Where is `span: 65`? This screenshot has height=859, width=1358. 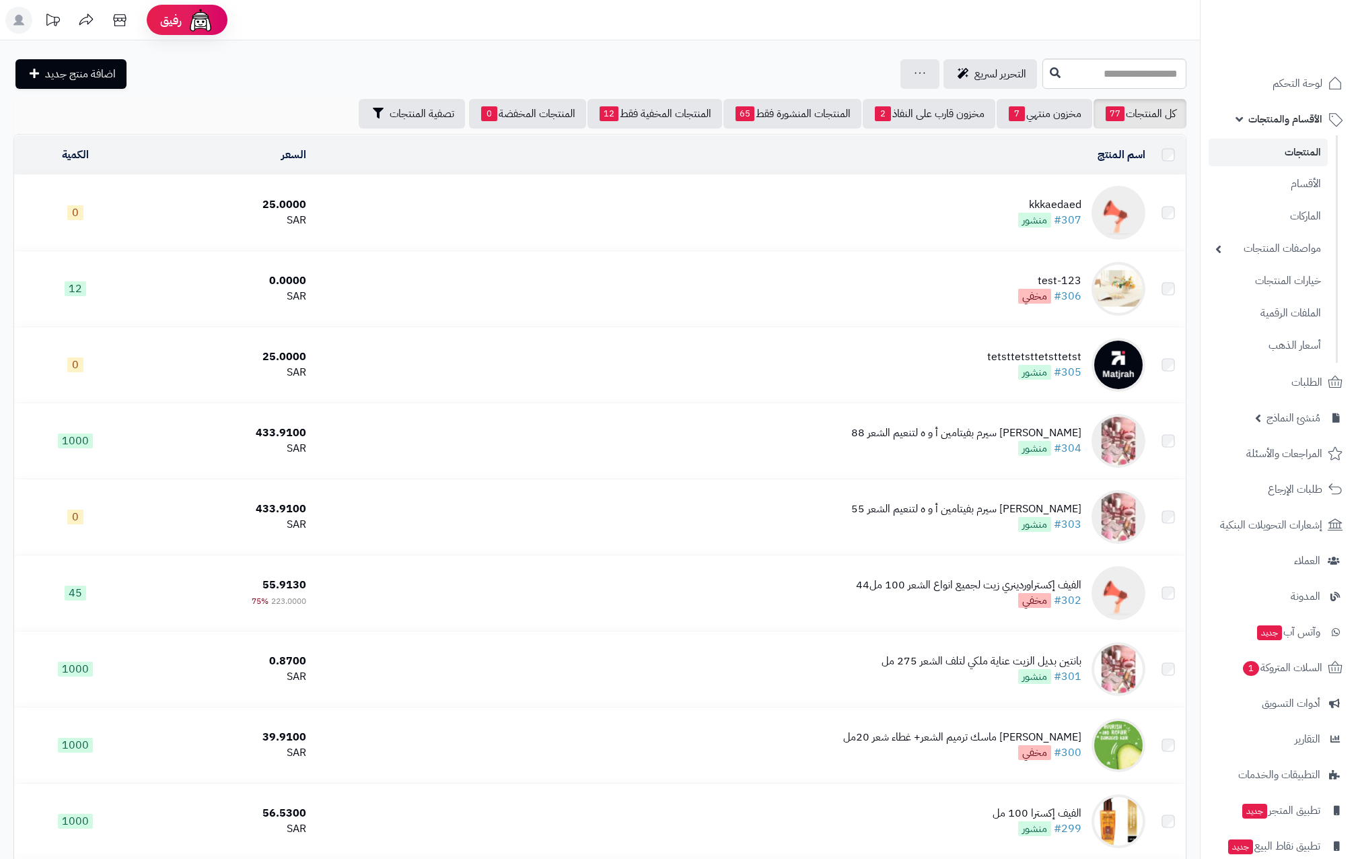
span: 65 is located at coordinates (745, 114).